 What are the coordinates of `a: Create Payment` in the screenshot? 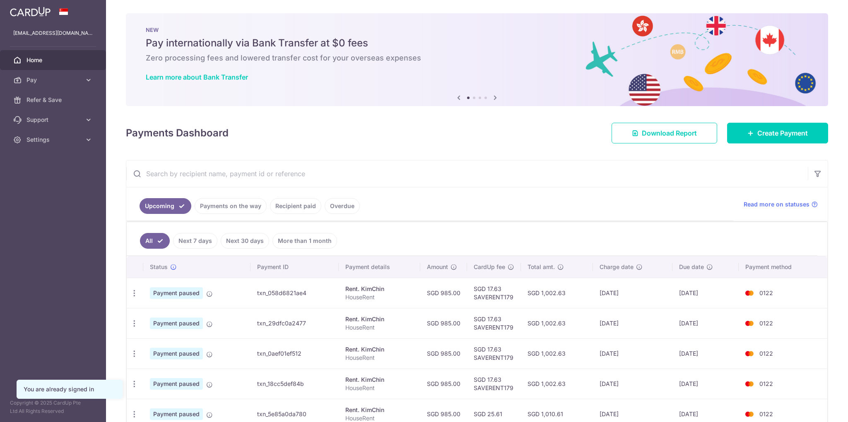 It's located at (778, 133).